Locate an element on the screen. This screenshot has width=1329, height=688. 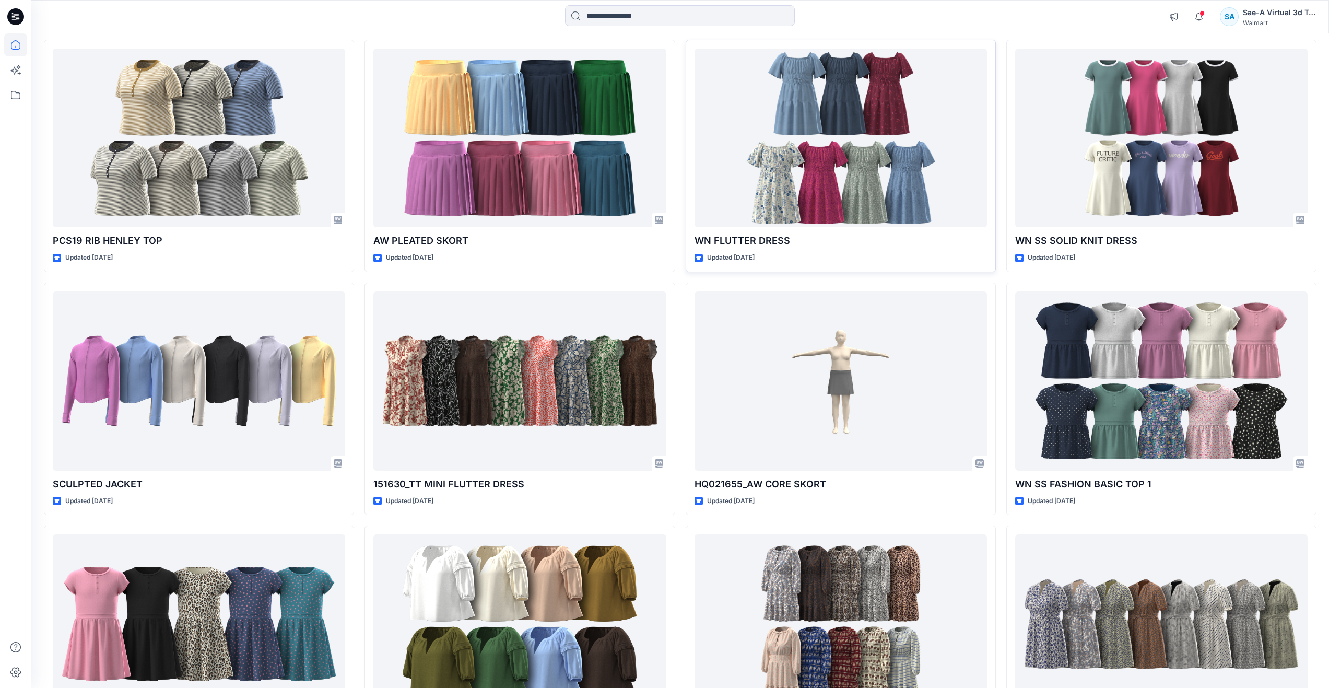
a: SCULPTED JACKET is located at coordinates (199, 381).